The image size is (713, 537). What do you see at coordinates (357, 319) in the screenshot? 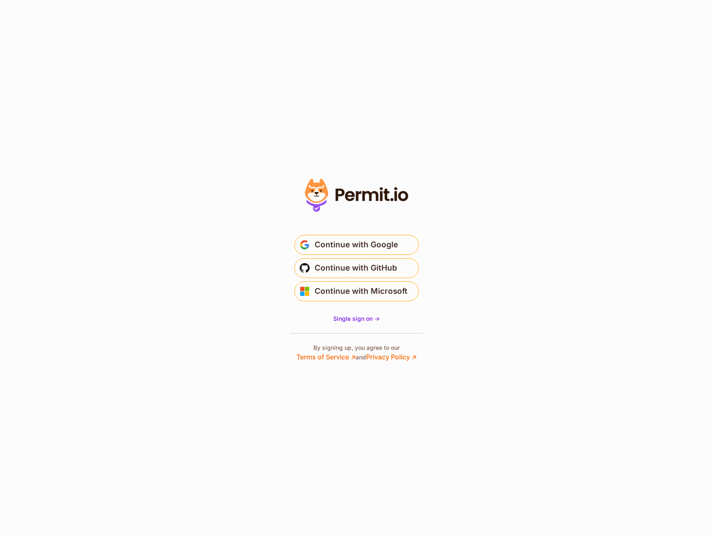
I see `a: Single sign on ->` at bounding box center [357, 319].